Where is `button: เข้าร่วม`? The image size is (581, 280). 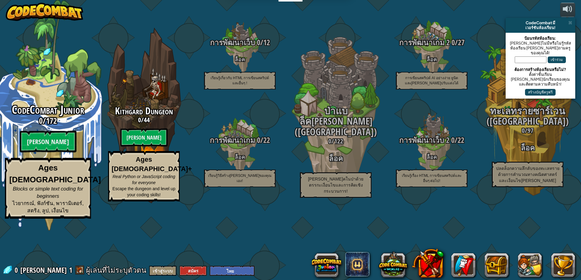 button: เข้าร่วม is located at coordinates (557, 60).